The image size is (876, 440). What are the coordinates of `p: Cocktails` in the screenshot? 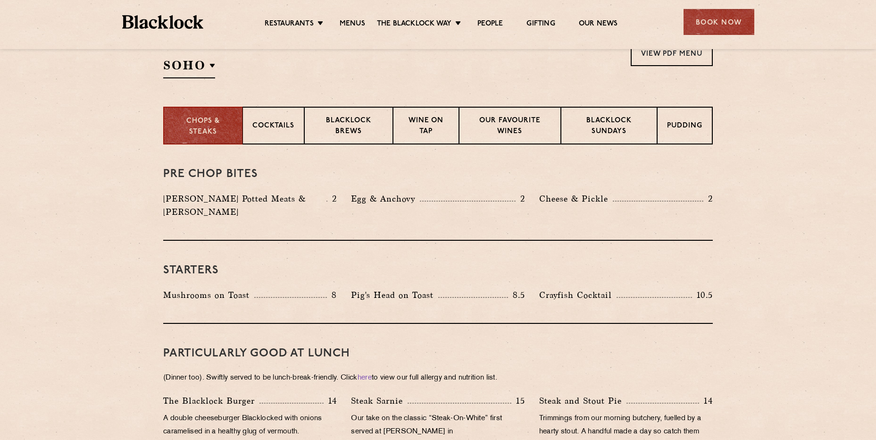 It's located at (273, 126).